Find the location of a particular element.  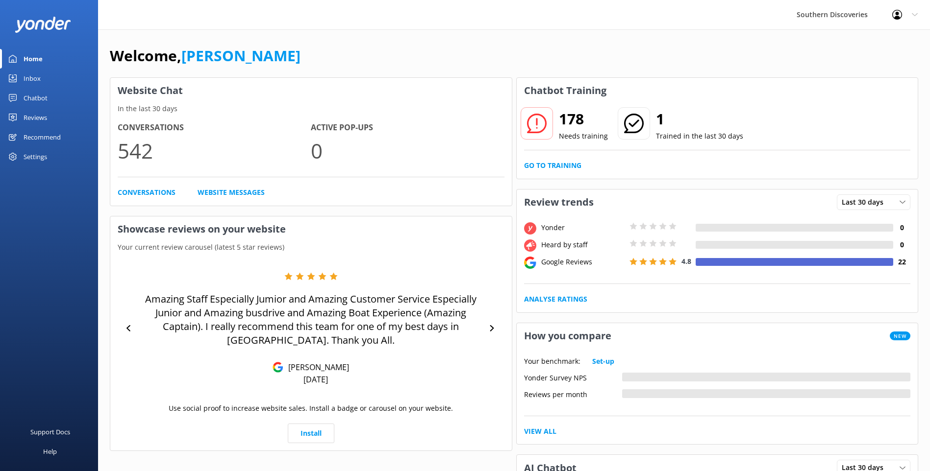

div: Support Docs is located at coordinates (50, 432).